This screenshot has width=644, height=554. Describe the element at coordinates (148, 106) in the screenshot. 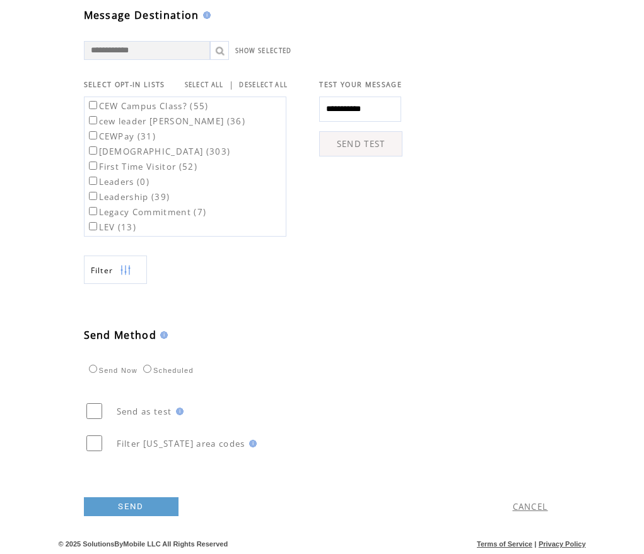

I see `label: CEW Campus Class? (55)` at that location.